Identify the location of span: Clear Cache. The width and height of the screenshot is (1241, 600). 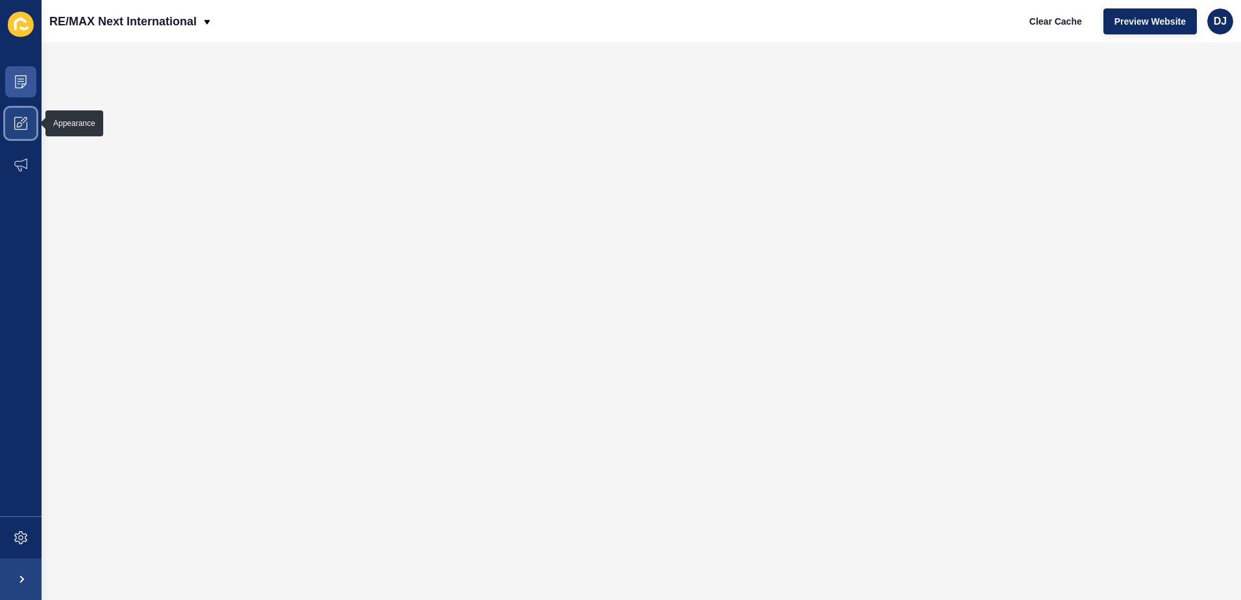
(1055, 21).